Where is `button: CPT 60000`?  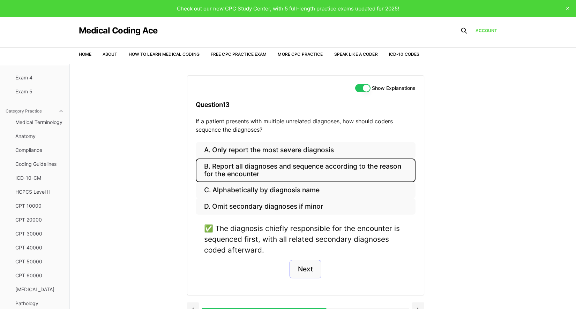 button: CPT 60000 is located at coordinates (39, 276).